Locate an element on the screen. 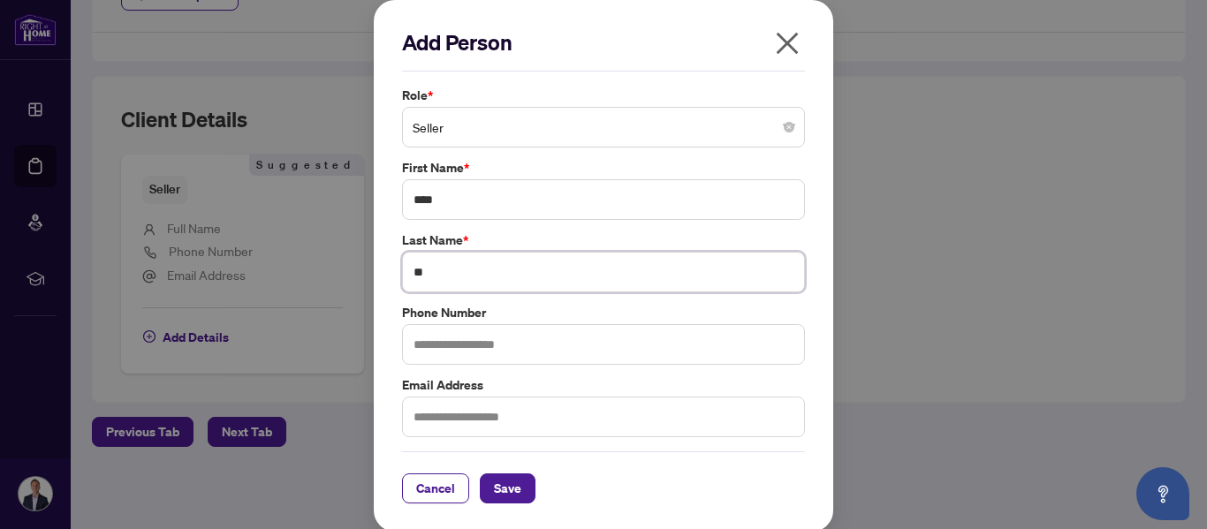  button: Save is located at coordinates (507, 489).